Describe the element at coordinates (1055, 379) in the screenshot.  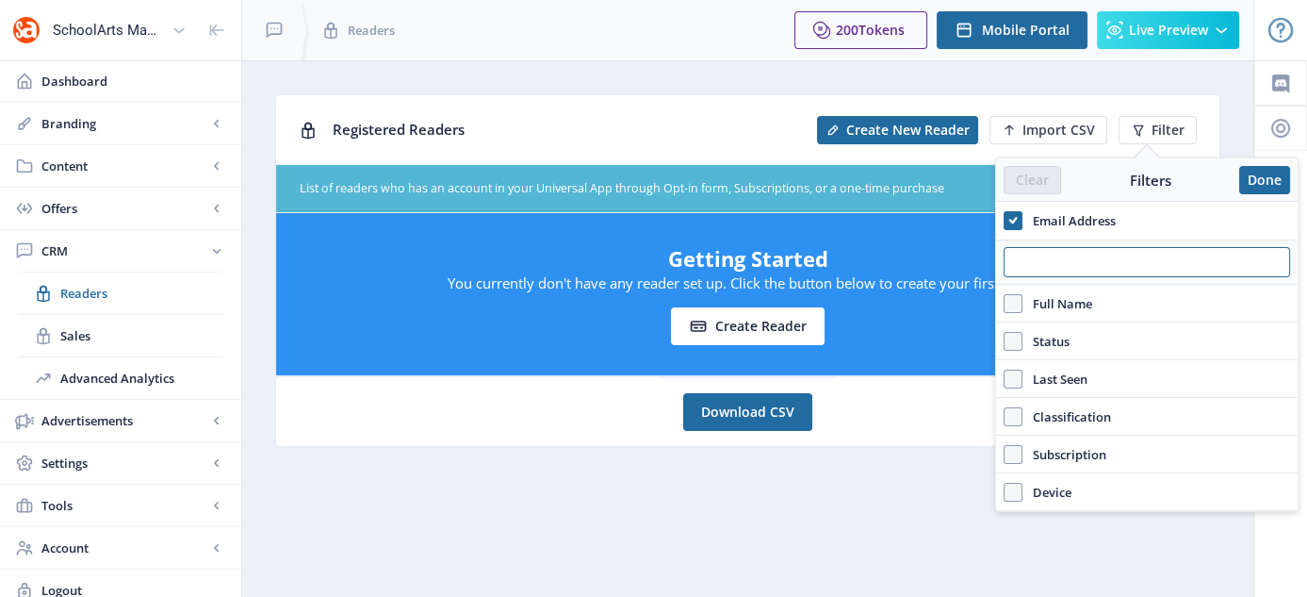
I see `span: Last Seen` at that location.